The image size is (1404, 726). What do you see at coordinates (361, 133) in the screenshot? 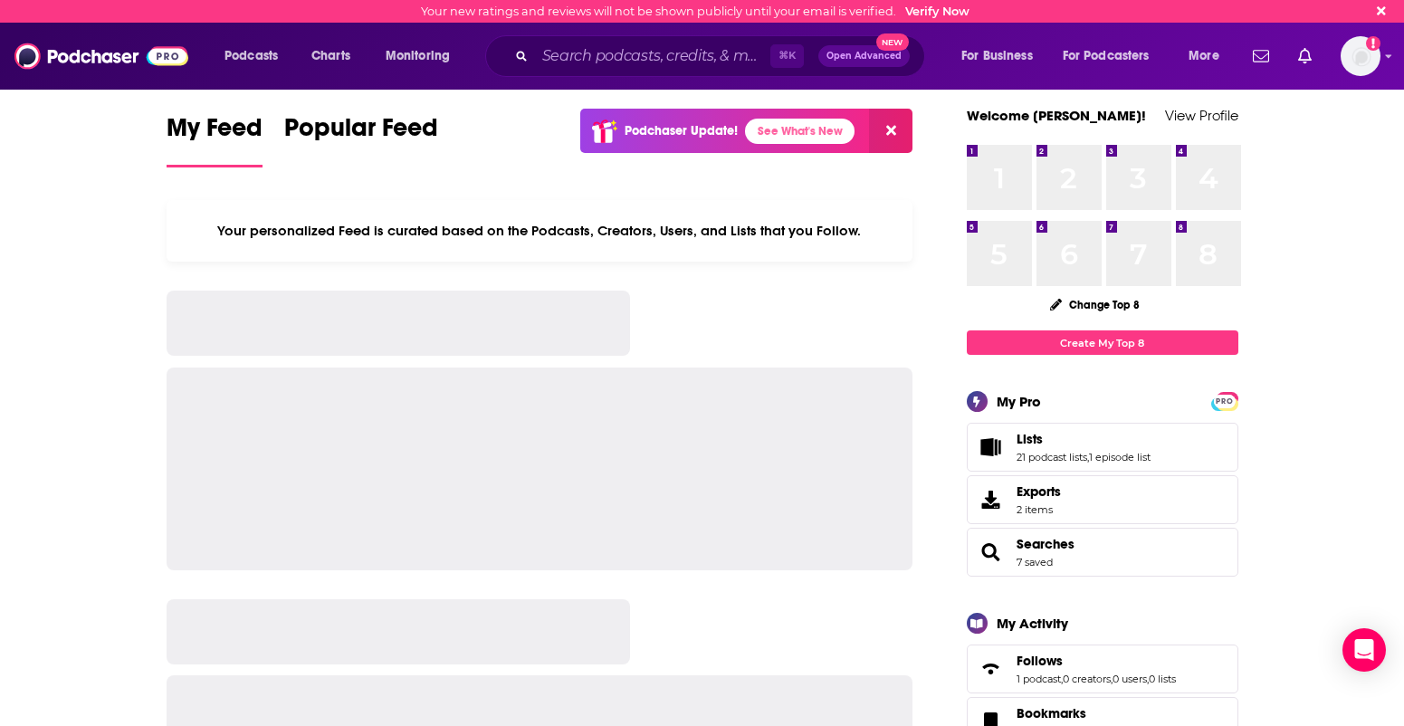
I see `span: Popular Feed` at bounding box center [361, 133].